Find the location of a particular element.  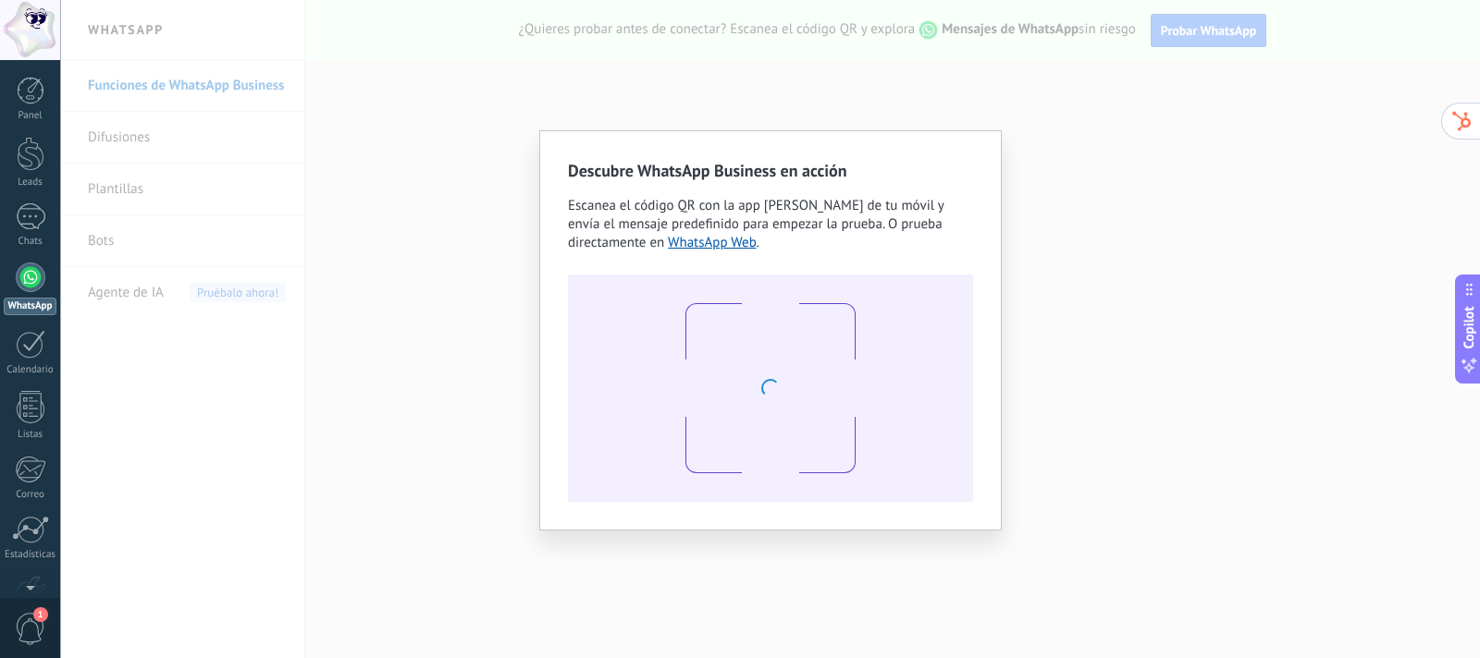

div: Chats is located at coordinates (31, 241).